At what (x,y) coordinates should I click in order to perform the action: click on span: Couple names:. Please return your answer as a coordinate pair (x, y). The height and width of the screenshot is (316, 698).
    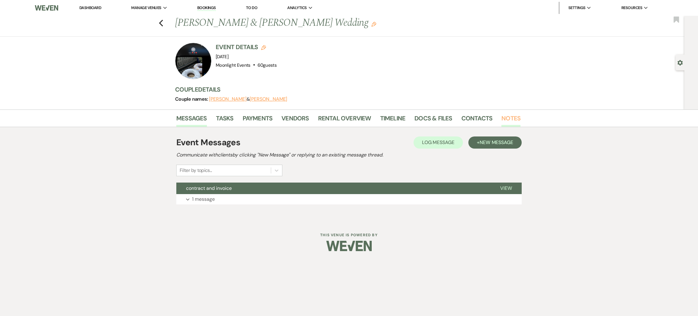
    Looking at the image, I should click on (192, 99).